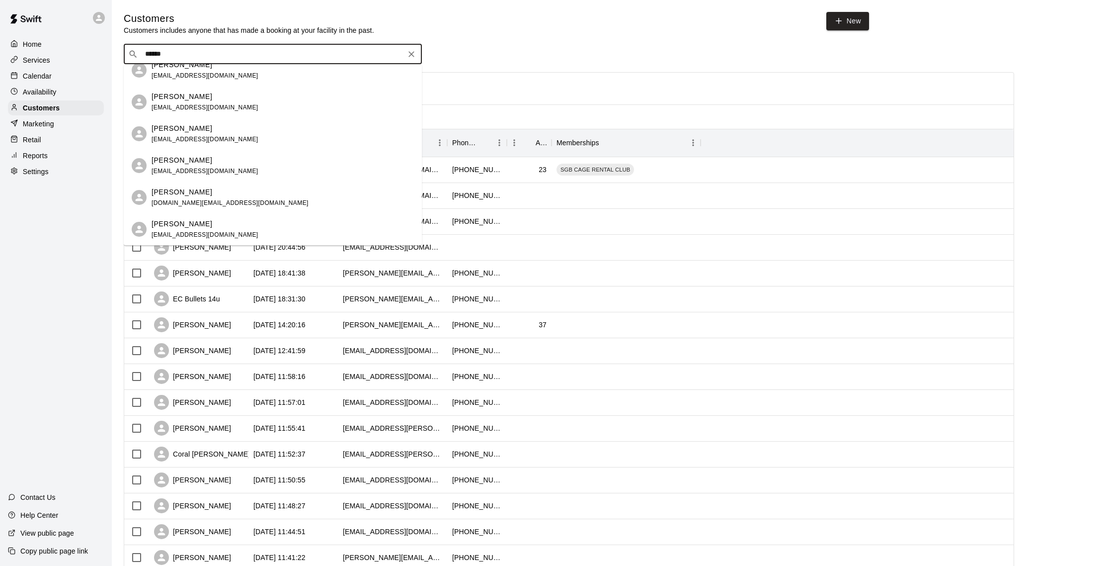 The image size is (1113, 566). What do you see at coordinates (393, 247) in the screenshot?
I see `div: greyes000g@yahoo.com` at bounding box center [393, 247].